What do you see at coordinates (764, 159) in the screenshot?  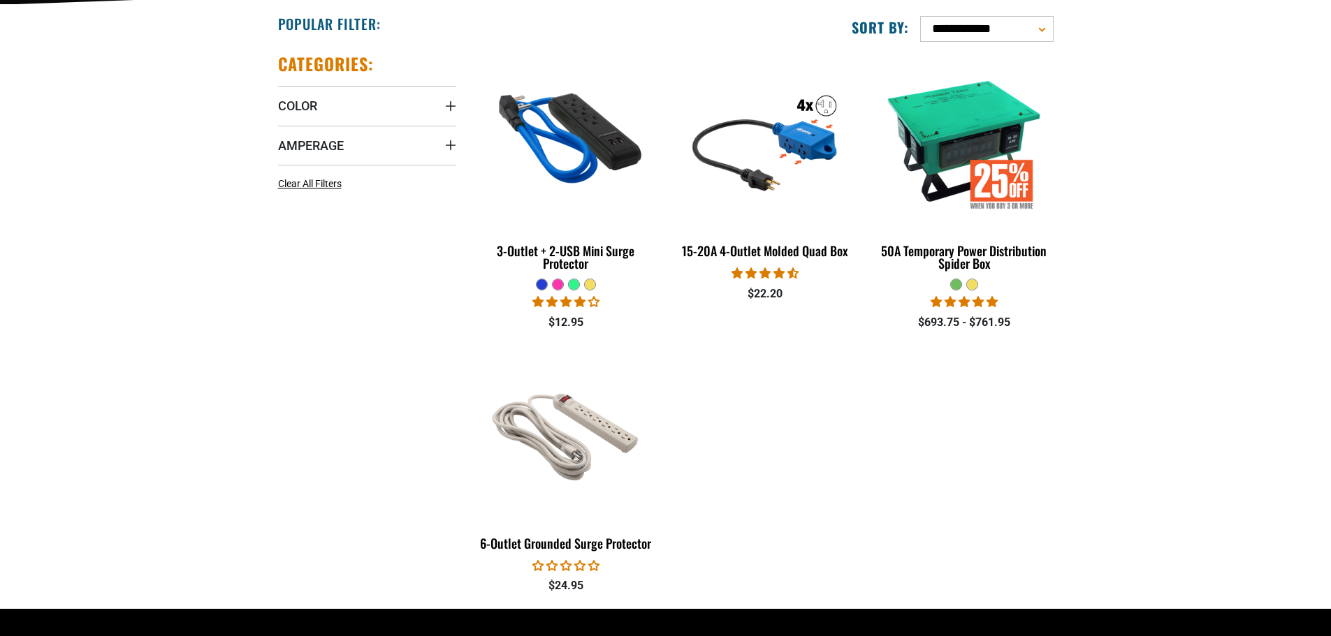 I see `a: 15-20A 4-Outlet Molded Quad Box 15-20A 4-Outlet Molded Quad Box` at bounding box center [764, 159].